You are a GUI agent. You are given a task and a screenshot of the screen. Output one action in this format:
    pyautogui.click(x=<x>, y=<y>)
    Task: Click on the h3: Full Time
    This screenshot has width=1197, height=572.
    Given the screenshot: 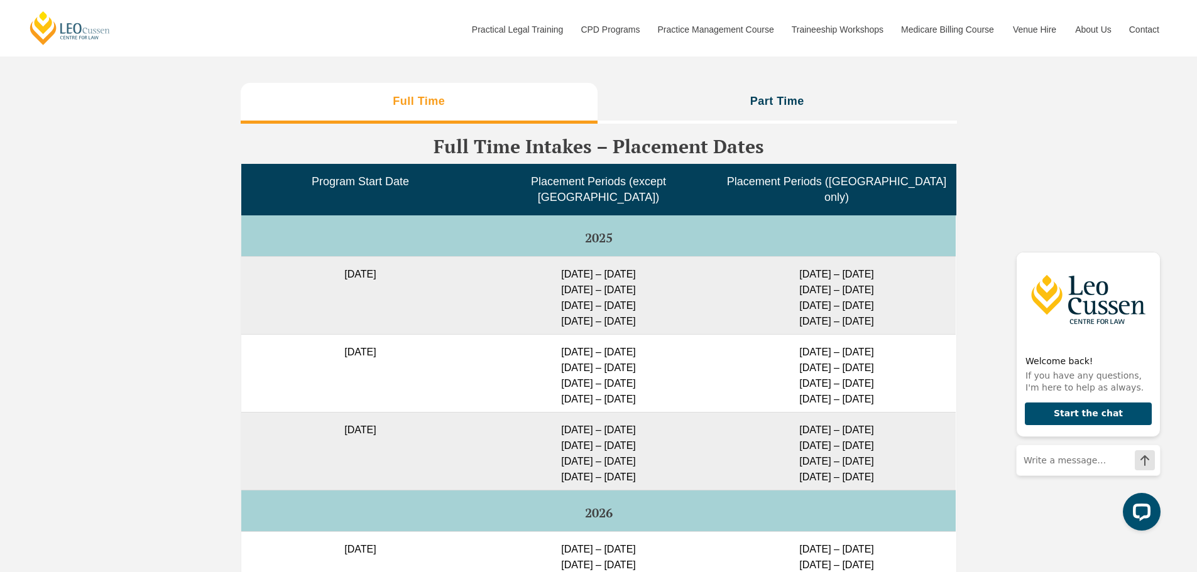 What is the action you would take?
    pyautogui.click(x=419, y=101)
    